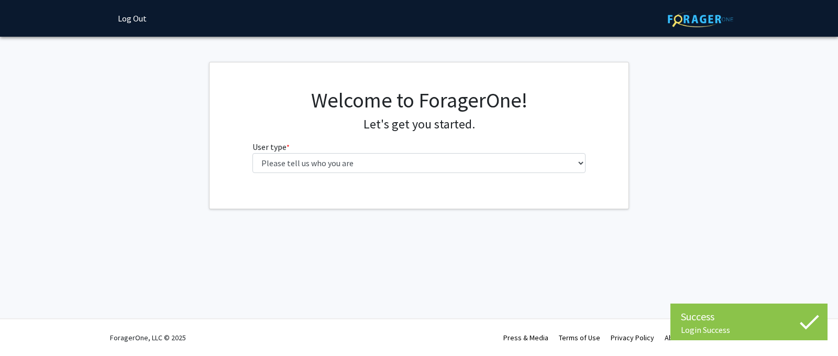 The height and width of the screenshot is (356, 838). Describe the element at coordinates (271, 147) in the screenshot. I see `label: User type` at that location.